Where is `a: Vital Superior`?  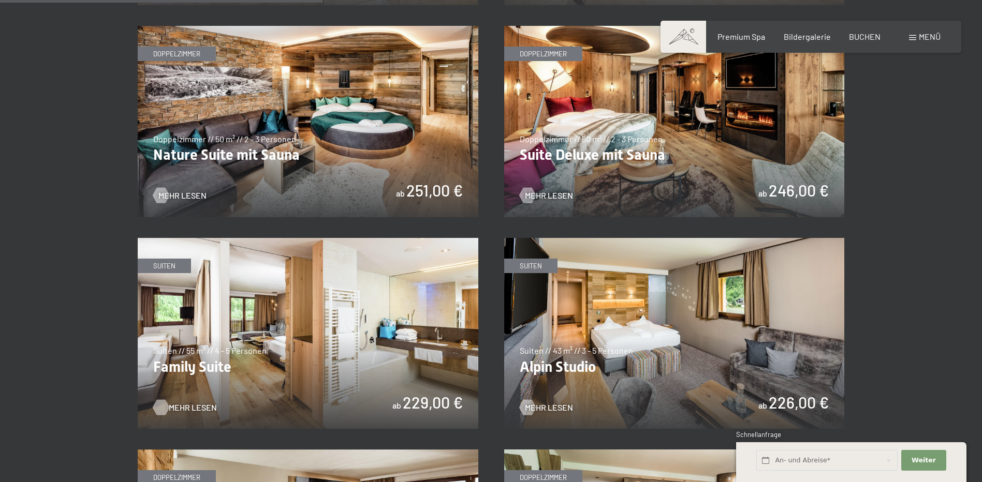 a: Vital Superior is located at coordinates (308, 453).